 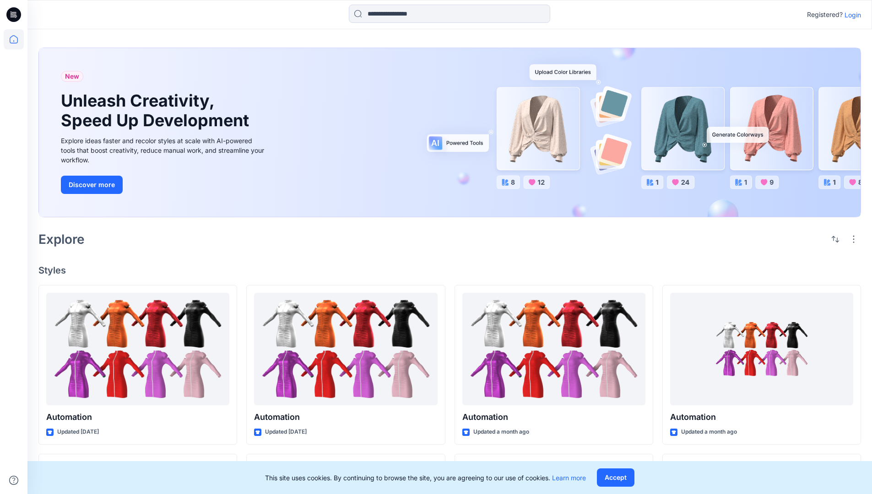 I want to click on p: This site uses cookies. By continuing to browse the site, you are agreeing to our use of cookies., so click(x=425, y=478).